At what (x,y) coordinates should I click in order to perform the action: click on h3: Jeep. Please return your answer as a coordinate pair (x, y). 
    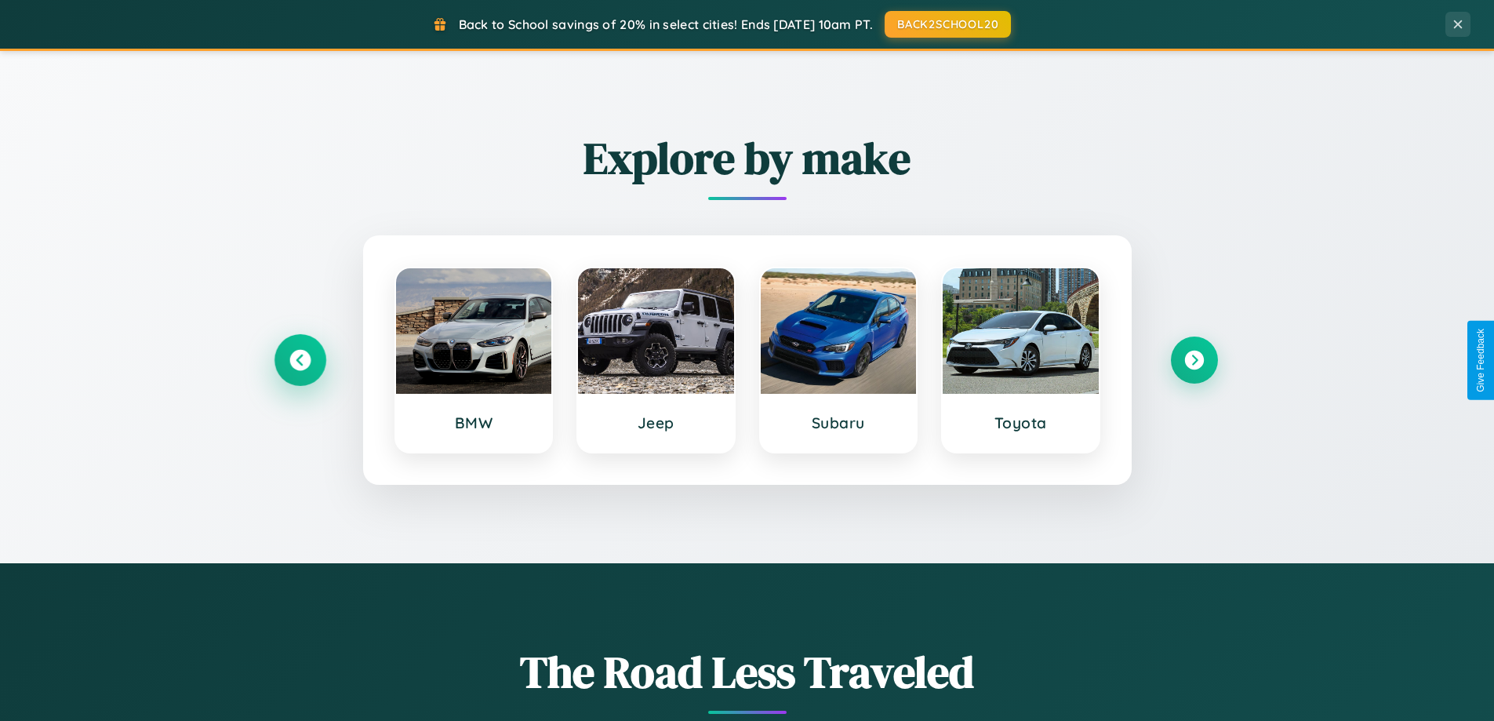
    Looking at the image, I should click on (656, 423).